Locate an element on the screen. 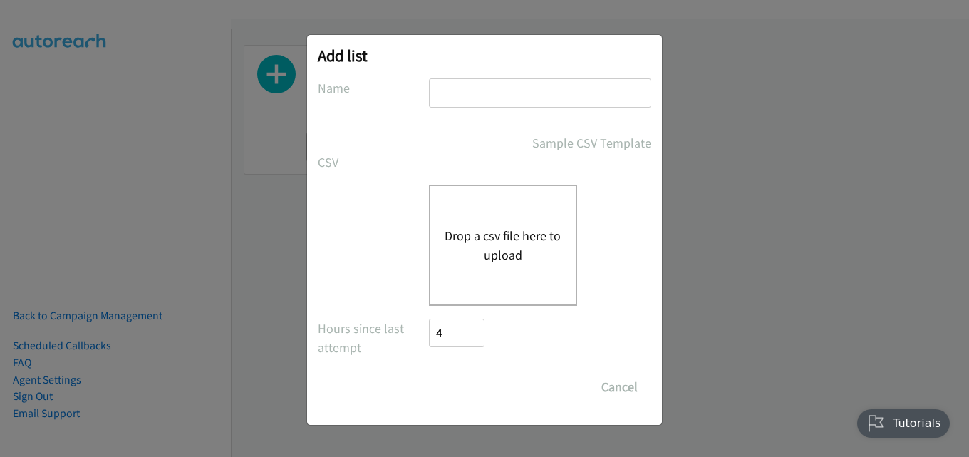  a: Sample CSV Template is located at coordinates (591, 142).